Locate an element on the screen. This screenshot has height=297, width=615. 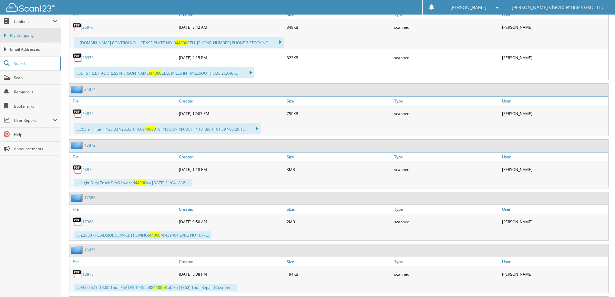
div: 194KB is located at coordinates (339, 274).